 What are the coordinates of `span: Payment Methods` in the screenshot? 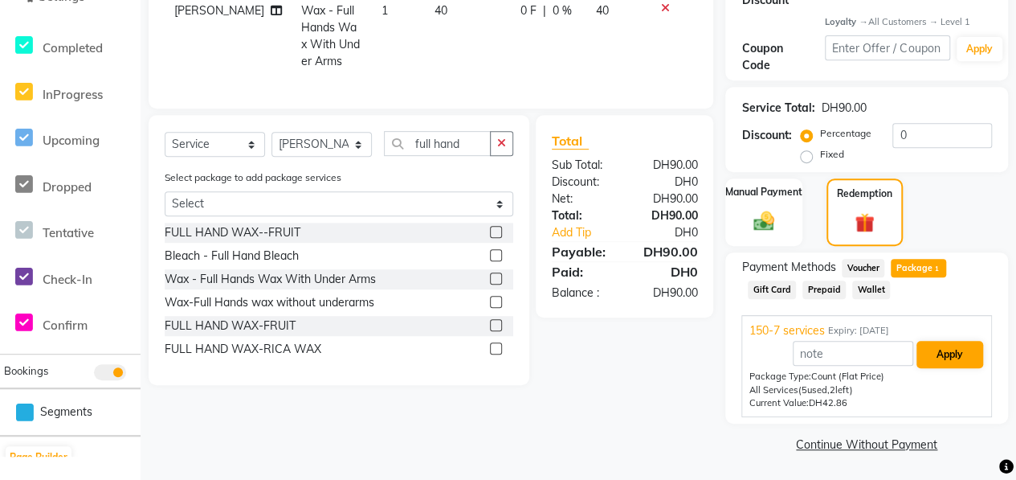 It's located at (788, 267).